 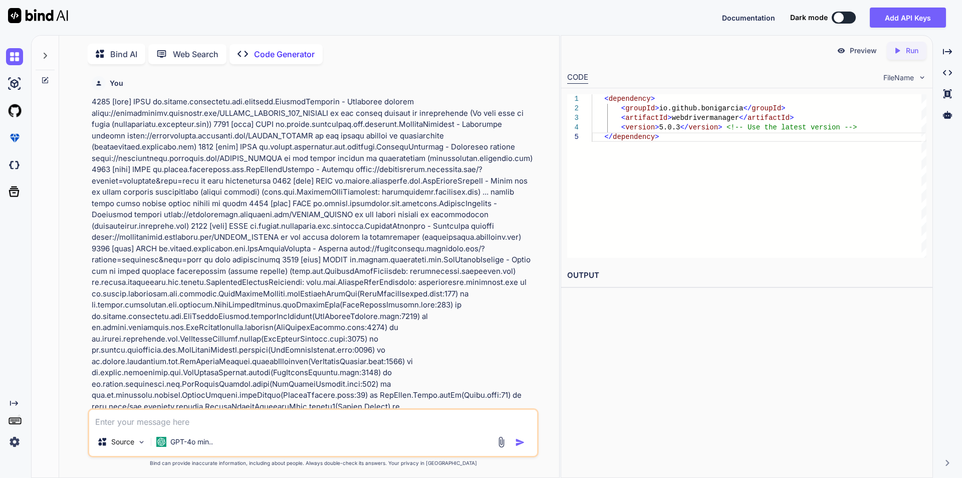 What do you see at coordinates (141, 441) in the screenshot?
I see `img: Pick Models` at bounding box center [141, 441].